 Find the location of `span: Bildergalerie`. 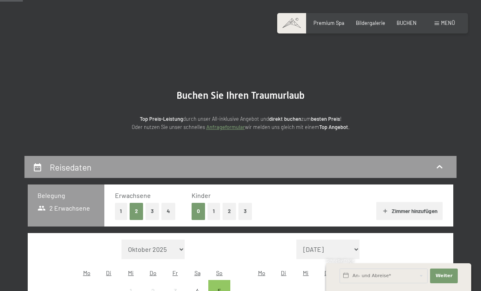

span: Bildergalerie is located at coordinates (370, 23).